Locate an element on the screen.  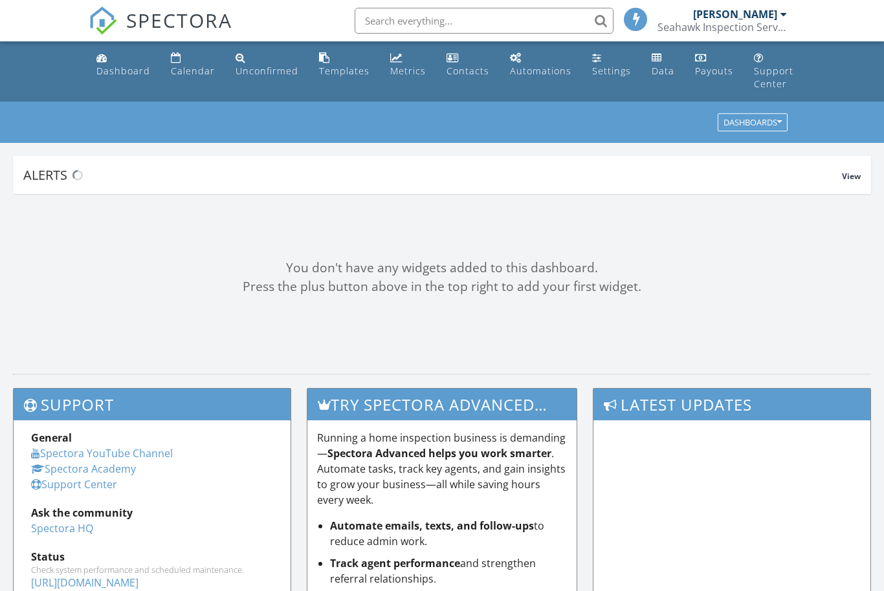
h3: Latest Updates is located at coordinates (732, 404).